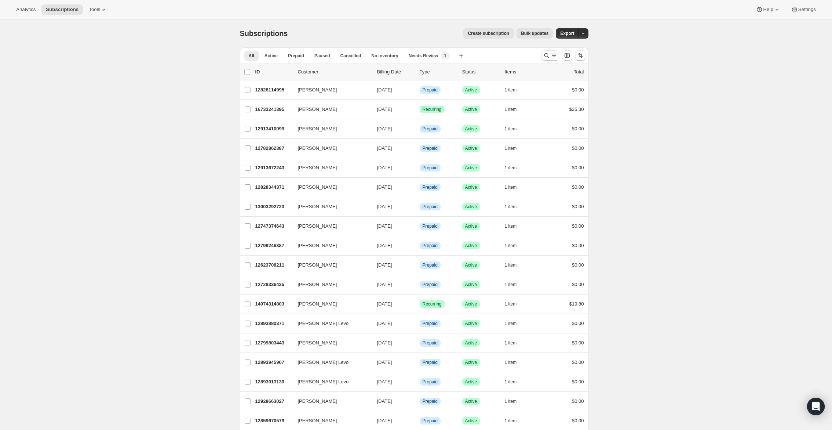 The height and width of the screenshot is (430, 832). Describe the element at coordinates (274, 382) in the screenshot. I see `p: 12893913139` at that location.